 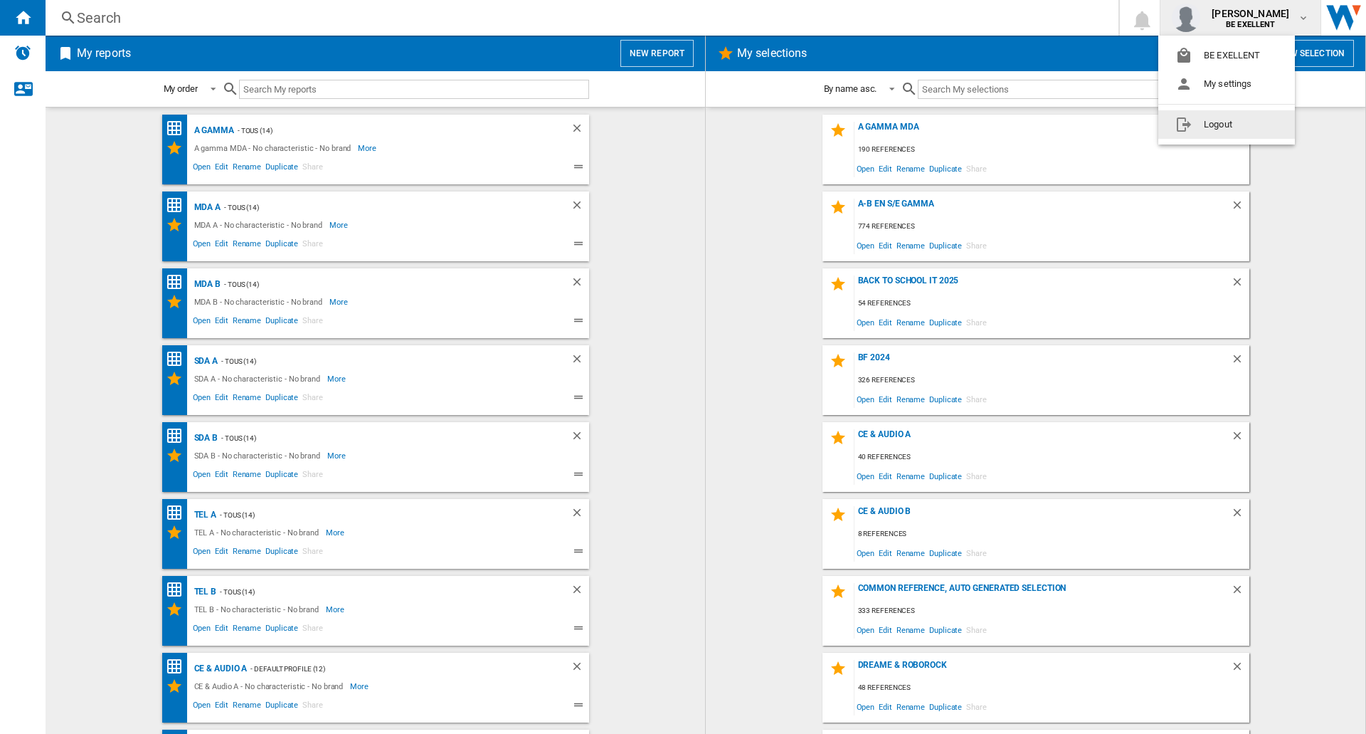 What do you see at coordinates (1227, 125) in the screenshot?
I see `md-menu-item: Logout` at bounding box center [1227, 125].